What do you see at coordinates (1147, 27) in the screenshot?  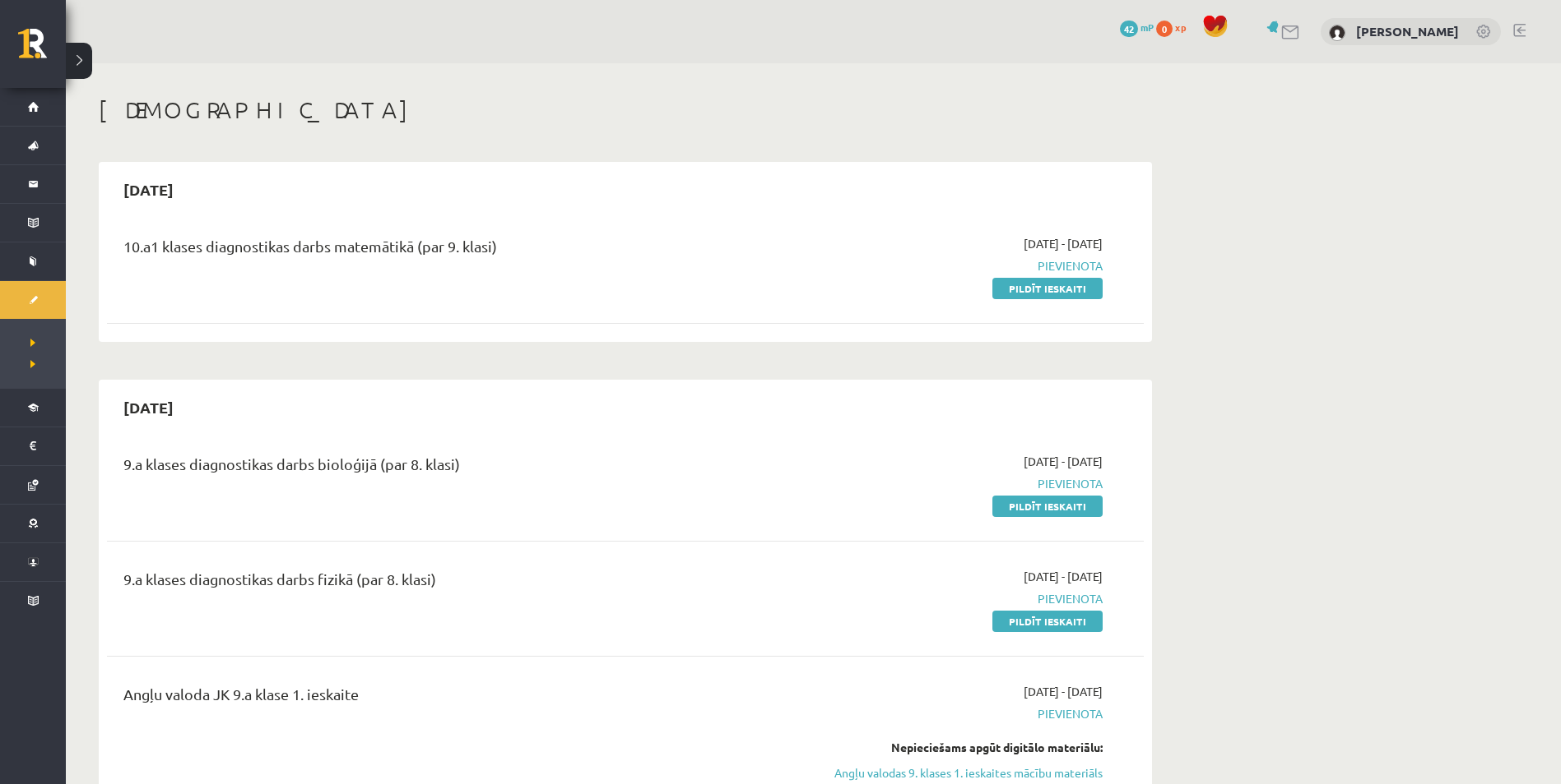 I see `span: mP` at bounding box center [1147, 27].